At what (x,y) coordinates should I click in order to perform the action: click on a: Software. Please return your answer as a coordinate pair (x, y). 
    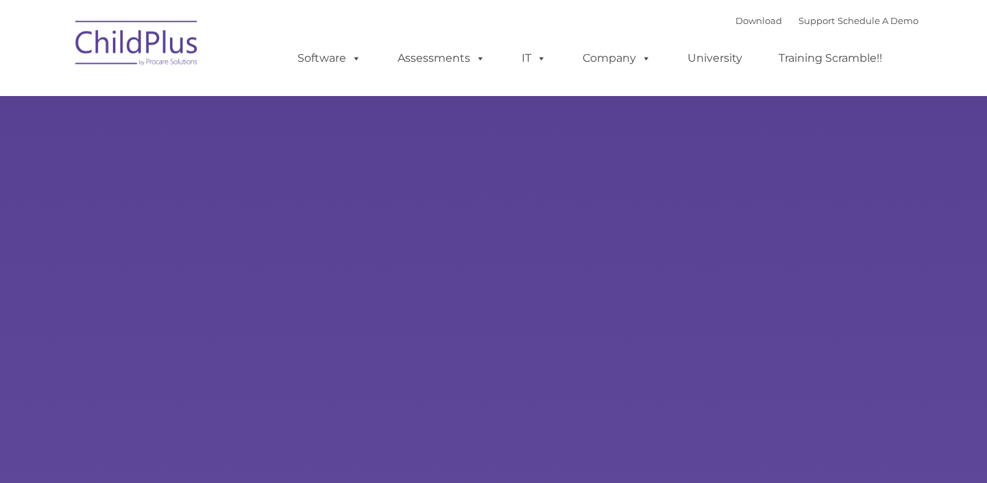
    Looking at the image, I should click on (329, 58).